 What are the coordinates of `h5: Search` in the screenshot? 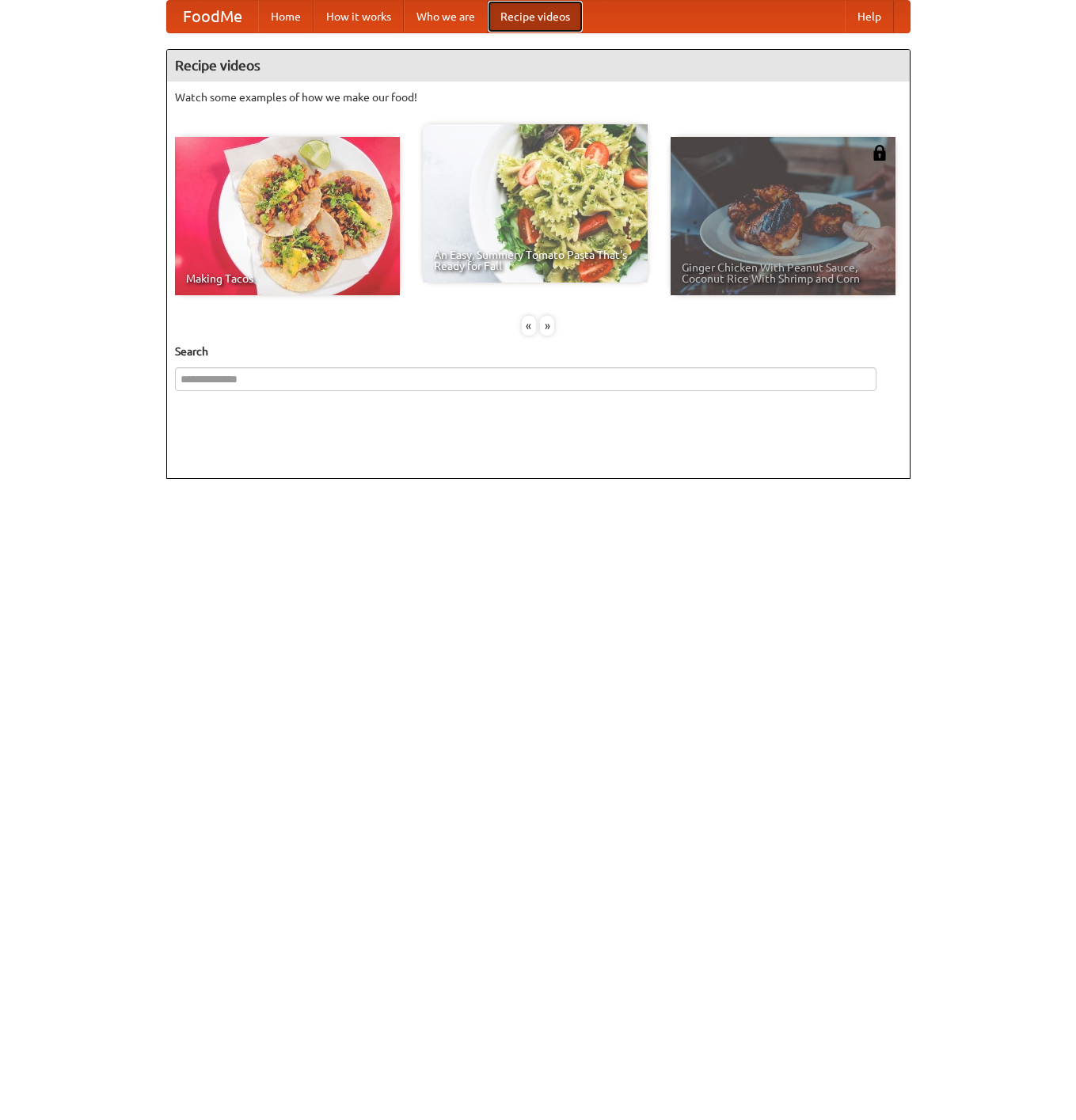 It's located at (538, 352).